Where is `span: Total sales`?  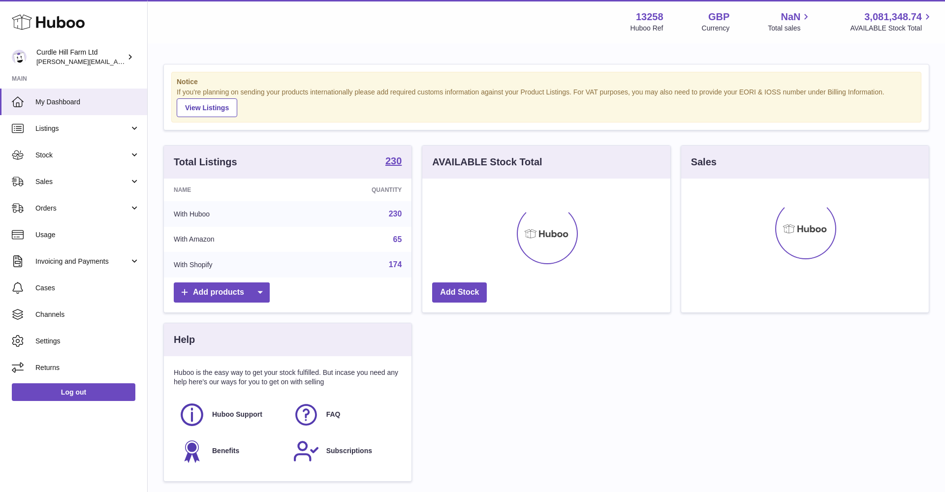
span: Total sales is located at coordinates (789, 28).